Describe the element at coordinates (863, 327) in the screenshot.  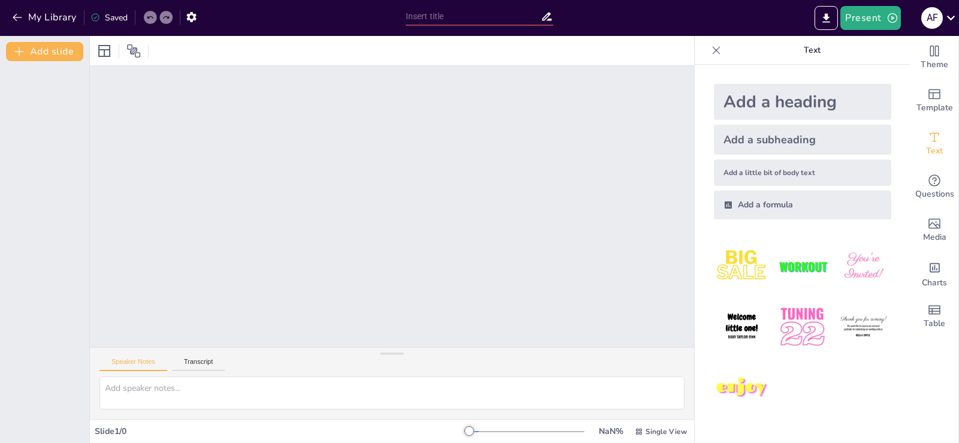
I see `img: 6.jpeg` at that location.